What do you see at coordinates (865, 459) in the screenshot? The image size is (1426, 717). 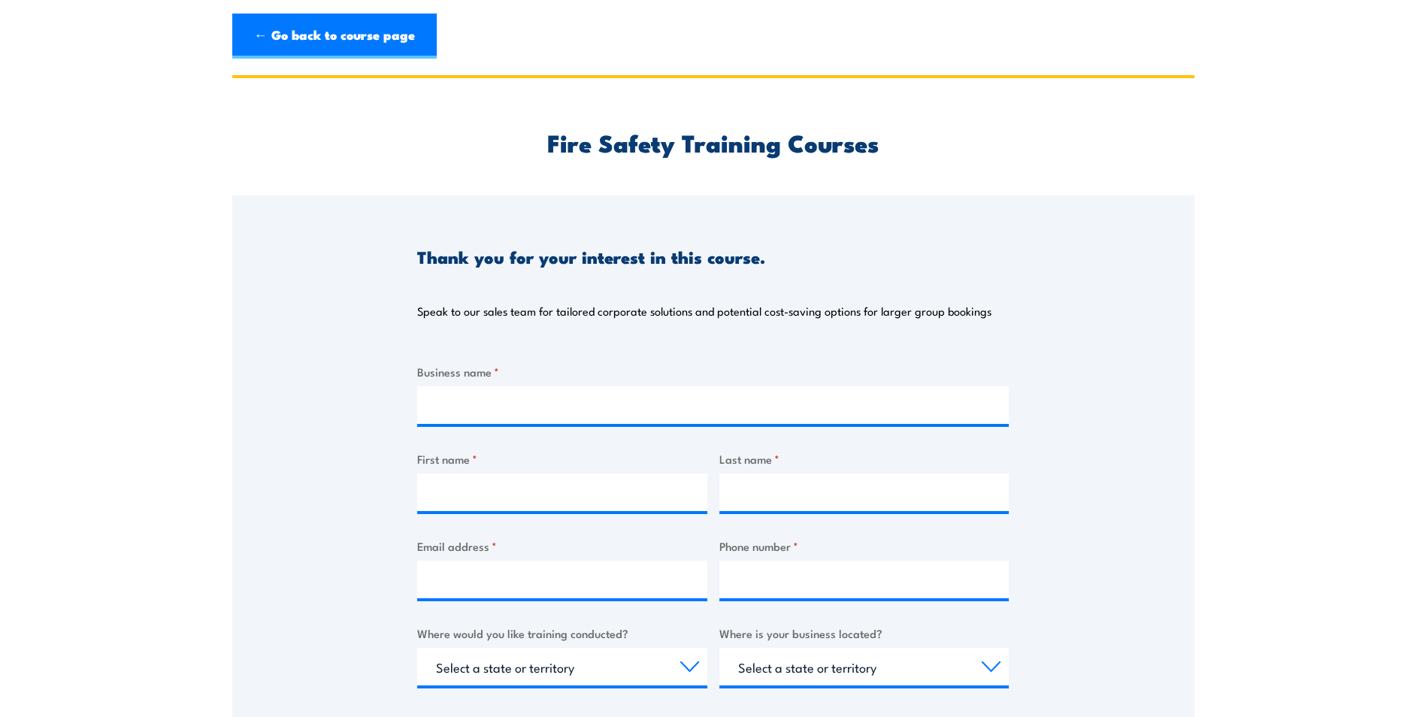 I see `label: Last name` at bounding box center [865, 459].